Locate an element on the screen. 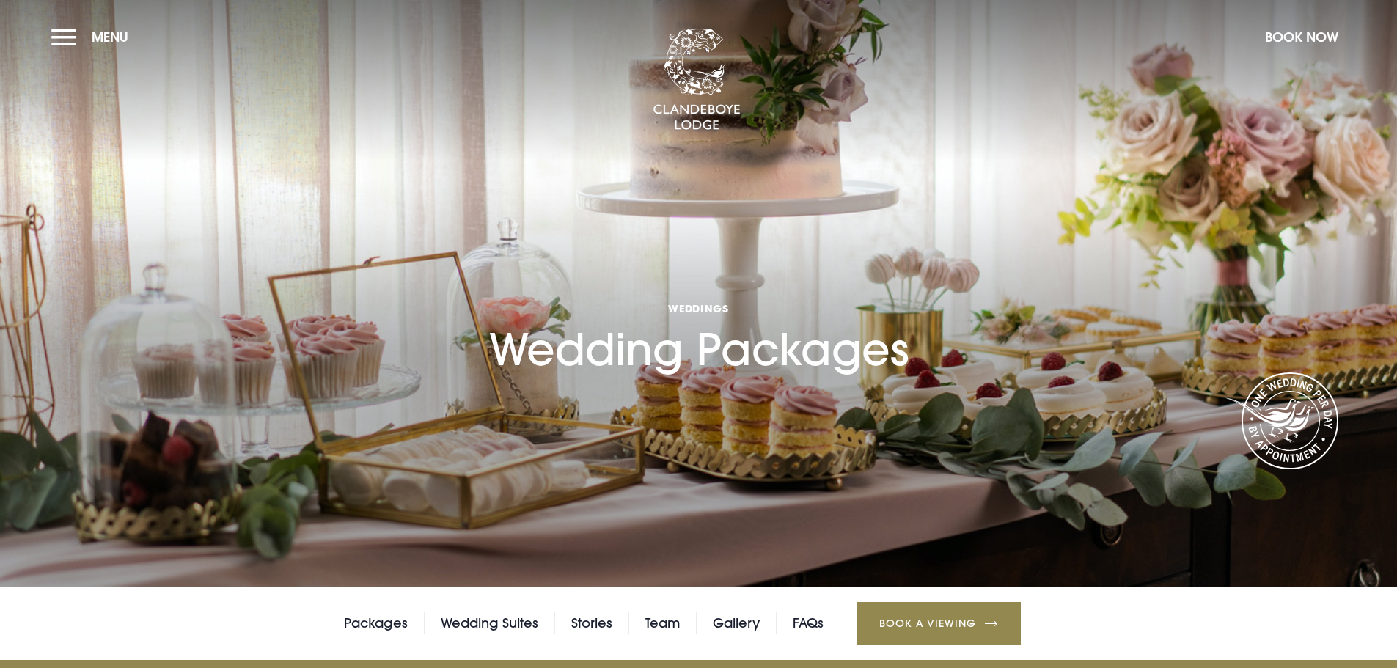  span: Menu is located at coordinates (110, 37).